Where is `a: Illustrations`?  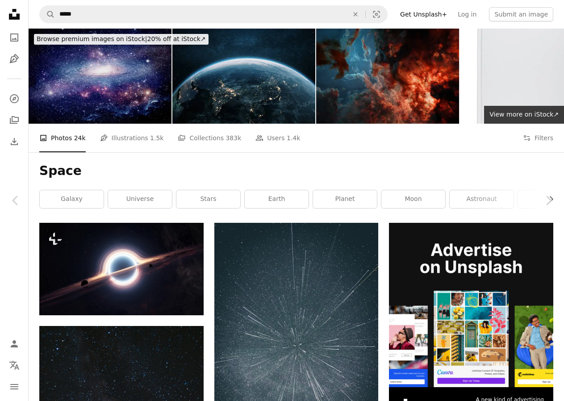 a: Illustrations is located at coordinates (14, 59).